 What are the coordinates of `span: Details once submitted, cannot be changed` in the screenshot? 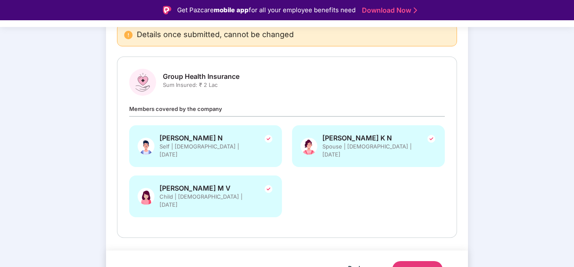 It's located at (215, 35).